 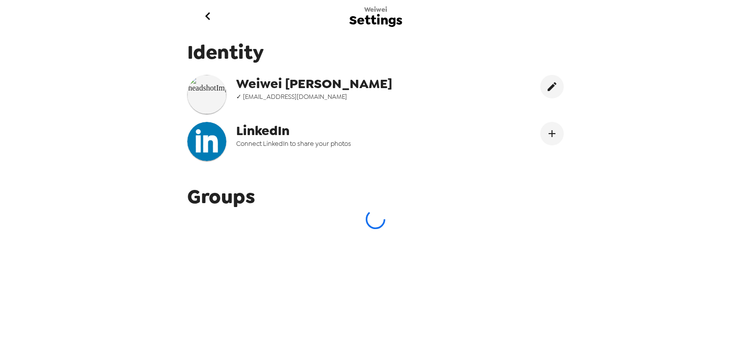 I want to click on span: Identity, so click(x=376, y=52).